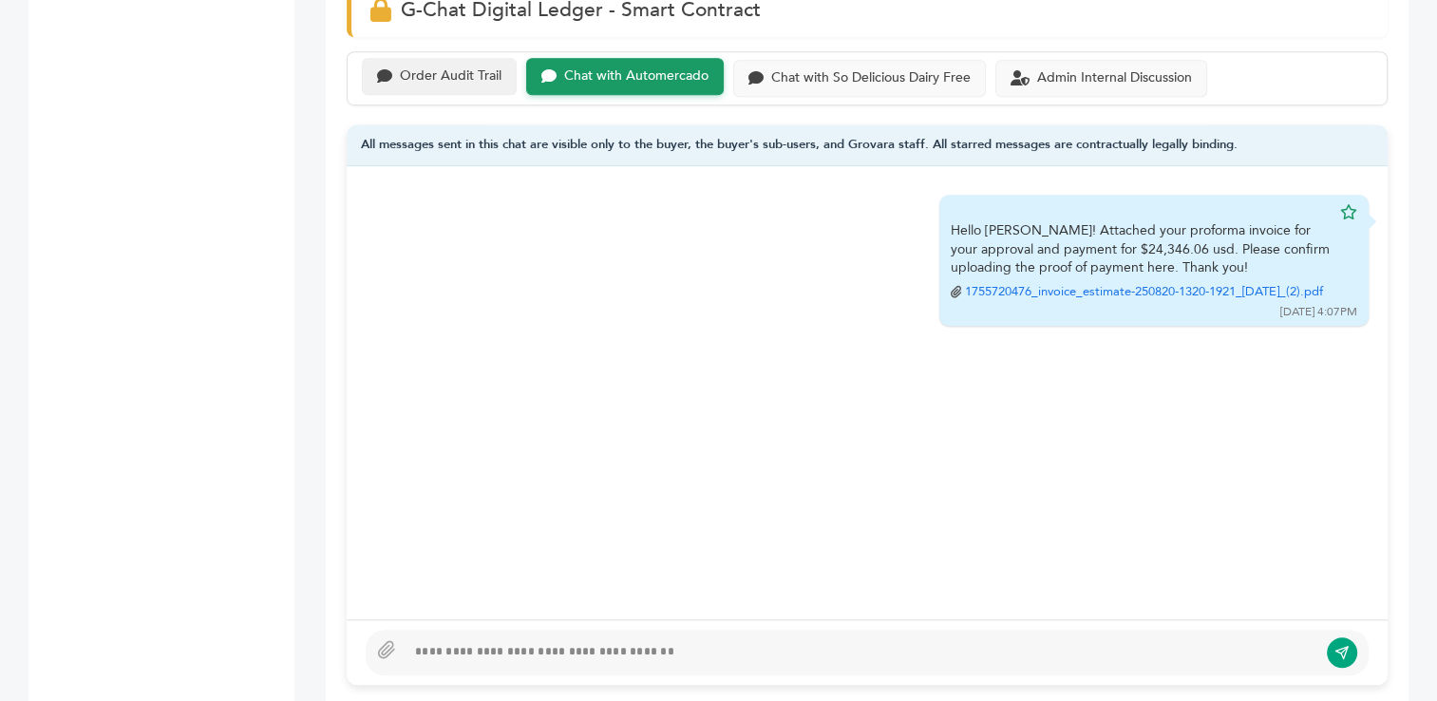  What do you see at coordinates (867, 145) in the screenshot?
I see `div: All messages sent in this chat are visible only to the buyer, the buyer's sub-users, and Grovara ...` at bounding box center [867, 145].